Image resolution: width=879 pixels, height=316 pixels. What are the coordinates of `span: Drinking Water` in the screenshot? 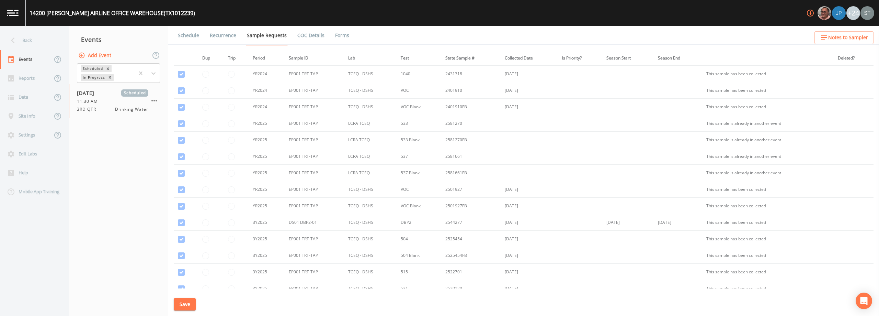 It's located at (132, 109).